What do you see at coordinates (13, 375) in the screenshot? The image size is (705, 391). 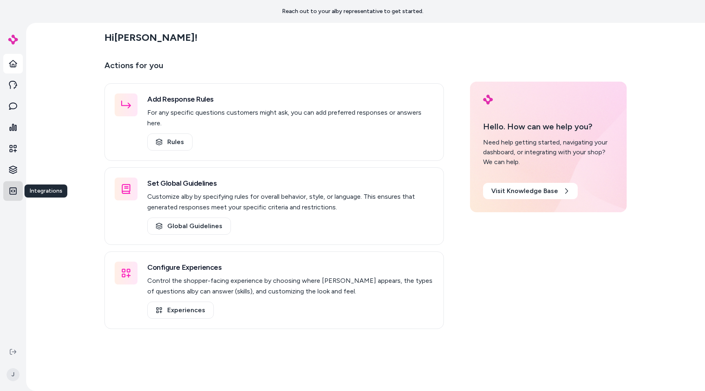 I see `span: J` at bounding box center [13, 375].